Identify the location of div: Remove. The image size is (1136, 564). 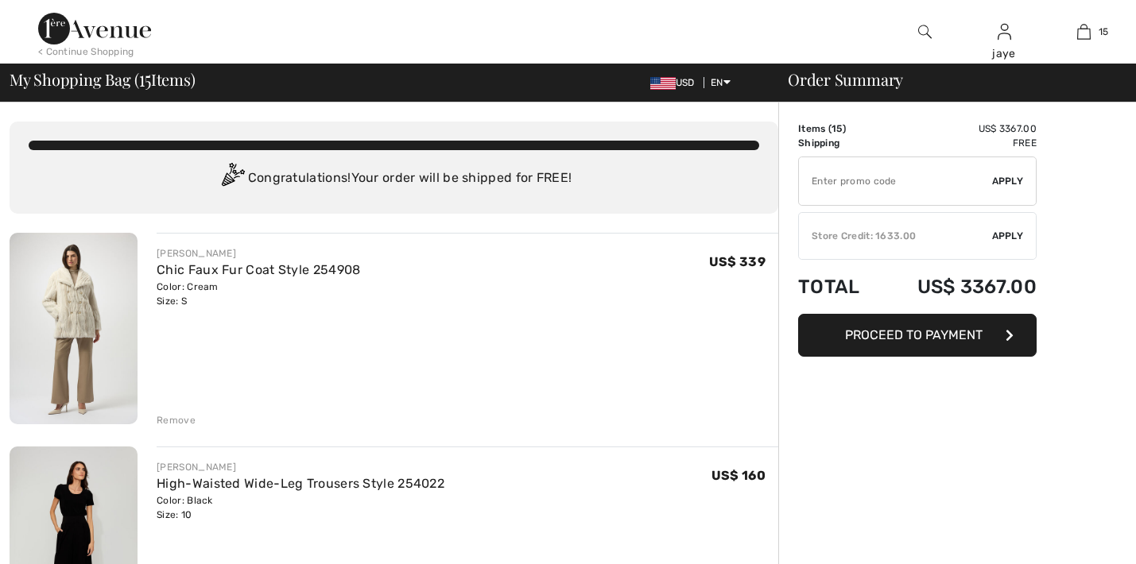
(176, 421).